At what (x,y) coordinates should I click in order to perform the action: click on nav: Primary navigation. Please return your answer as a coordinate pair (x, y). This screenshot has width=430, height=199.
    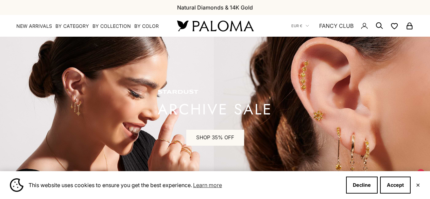
    Looking at the image, I should click on (88, 26).